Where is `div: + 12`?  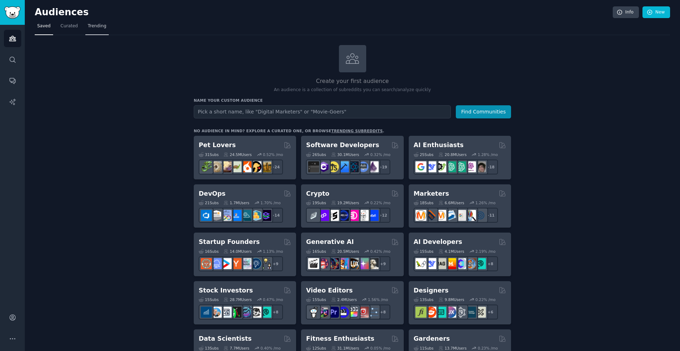
div: + 12 is located at coordinates (383, 215).